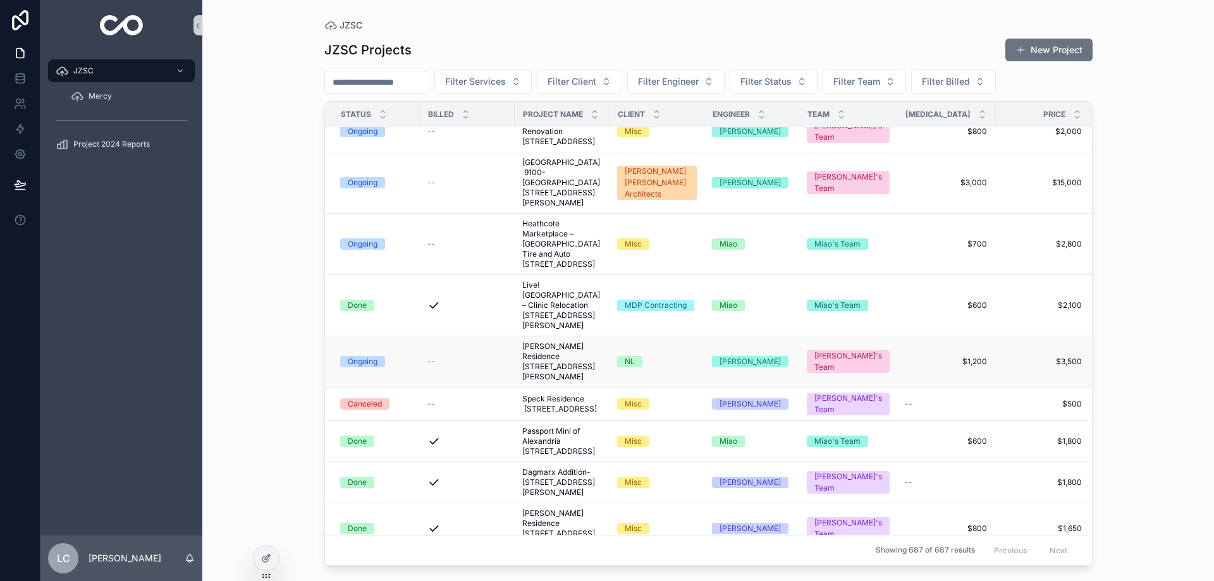 The height and width of the screenshot is (581, 1214). What do you see at coordinates (1042, 404) in the screenshot?
I see `span: $500` at bounding box center [1042, 404].